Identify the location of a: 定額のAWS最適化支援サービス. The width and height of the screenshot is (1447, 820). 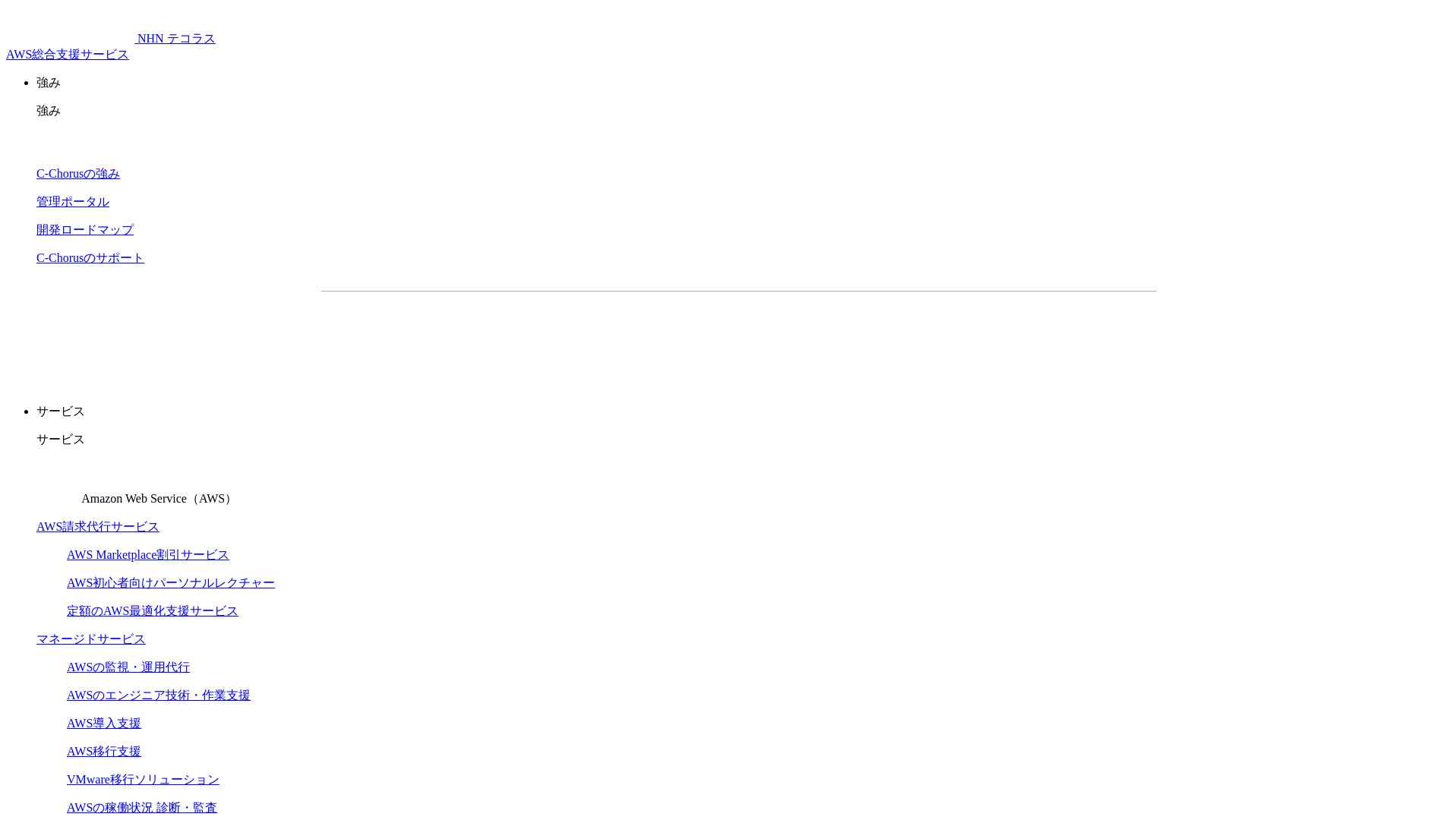
(153, 611).